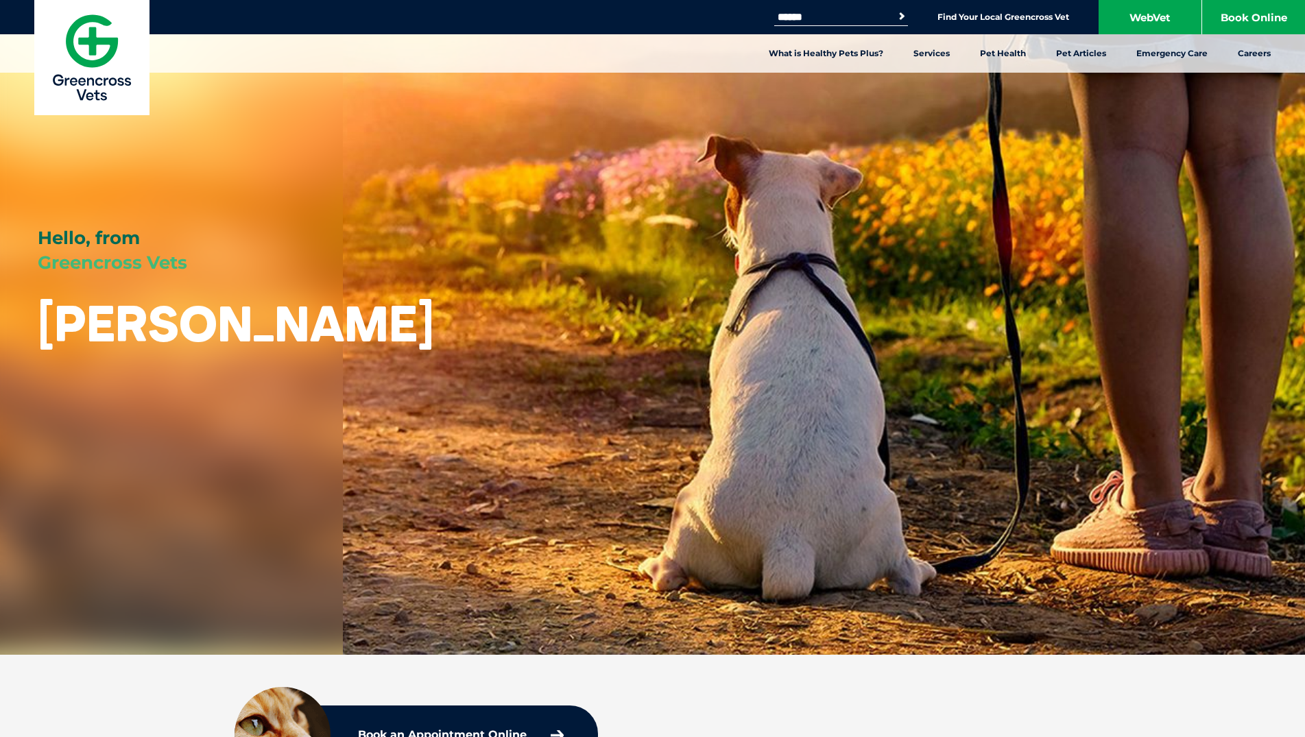 Image resolution: width=1305 pixels, height=737 pixels. I want to click on a: Pet Articles, so click(1081, 53).